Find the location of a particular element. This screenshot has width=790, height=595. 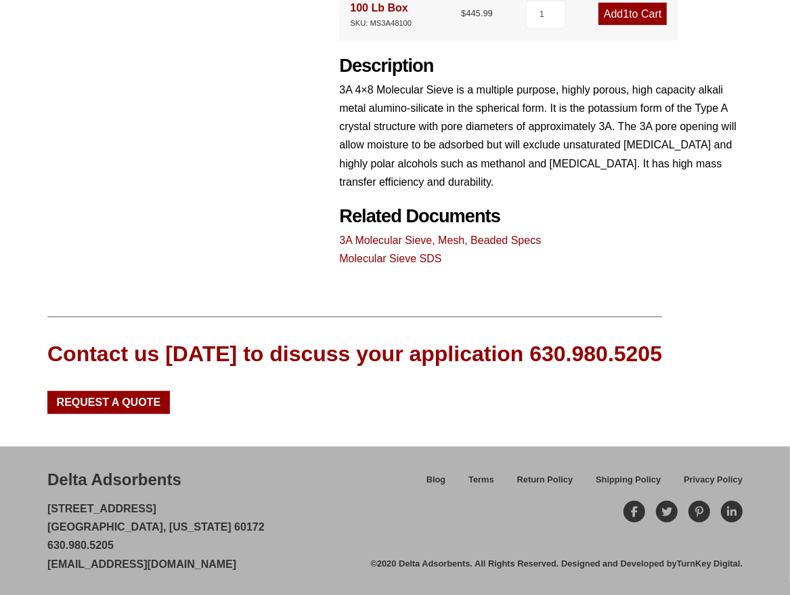

span: Request a Quote is located at coordinates (109, 402).